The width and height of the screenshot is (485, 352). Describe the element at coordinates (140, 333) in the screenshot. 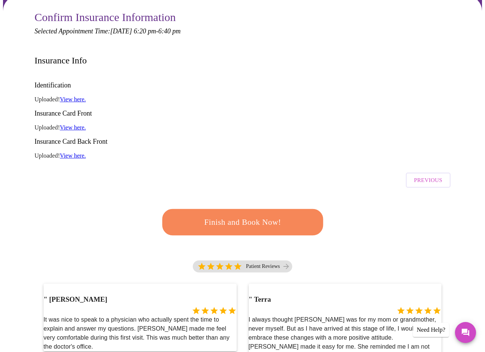

I see `p: It was nice to speak to a physician who actually spent the time to explain and answer my question...` at that location.